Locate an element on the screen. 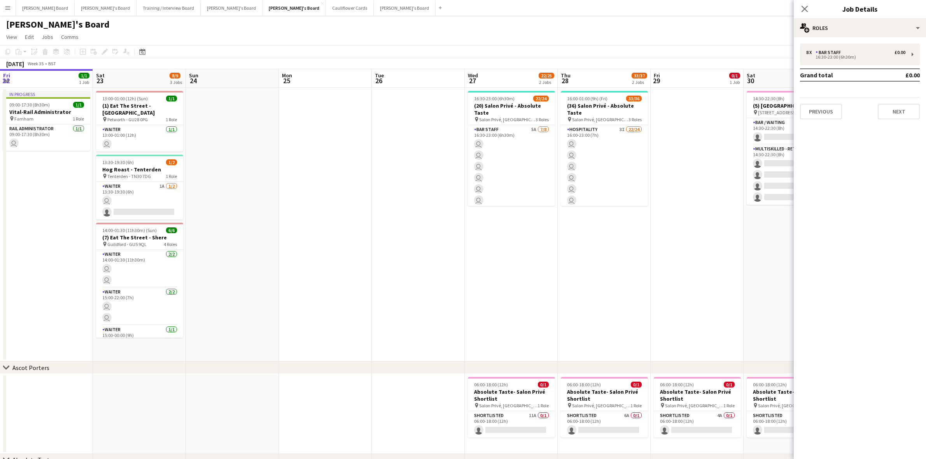 This screenshot has width=926, height=459. span: 25 is located at coordinates (286, 80).